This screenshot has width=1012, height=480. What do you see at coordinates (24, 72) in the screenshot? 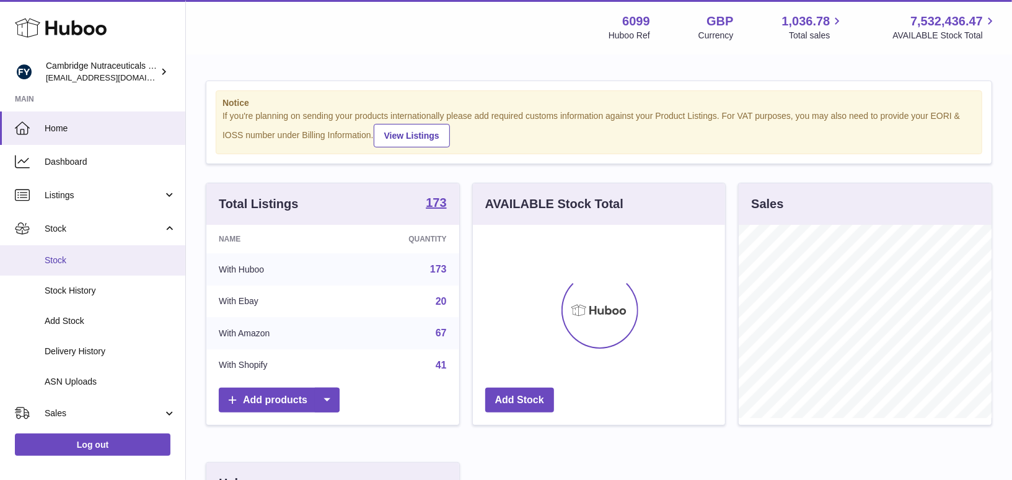
I see `img: huboo@camnutra.com` at bounding box center [24, 72].